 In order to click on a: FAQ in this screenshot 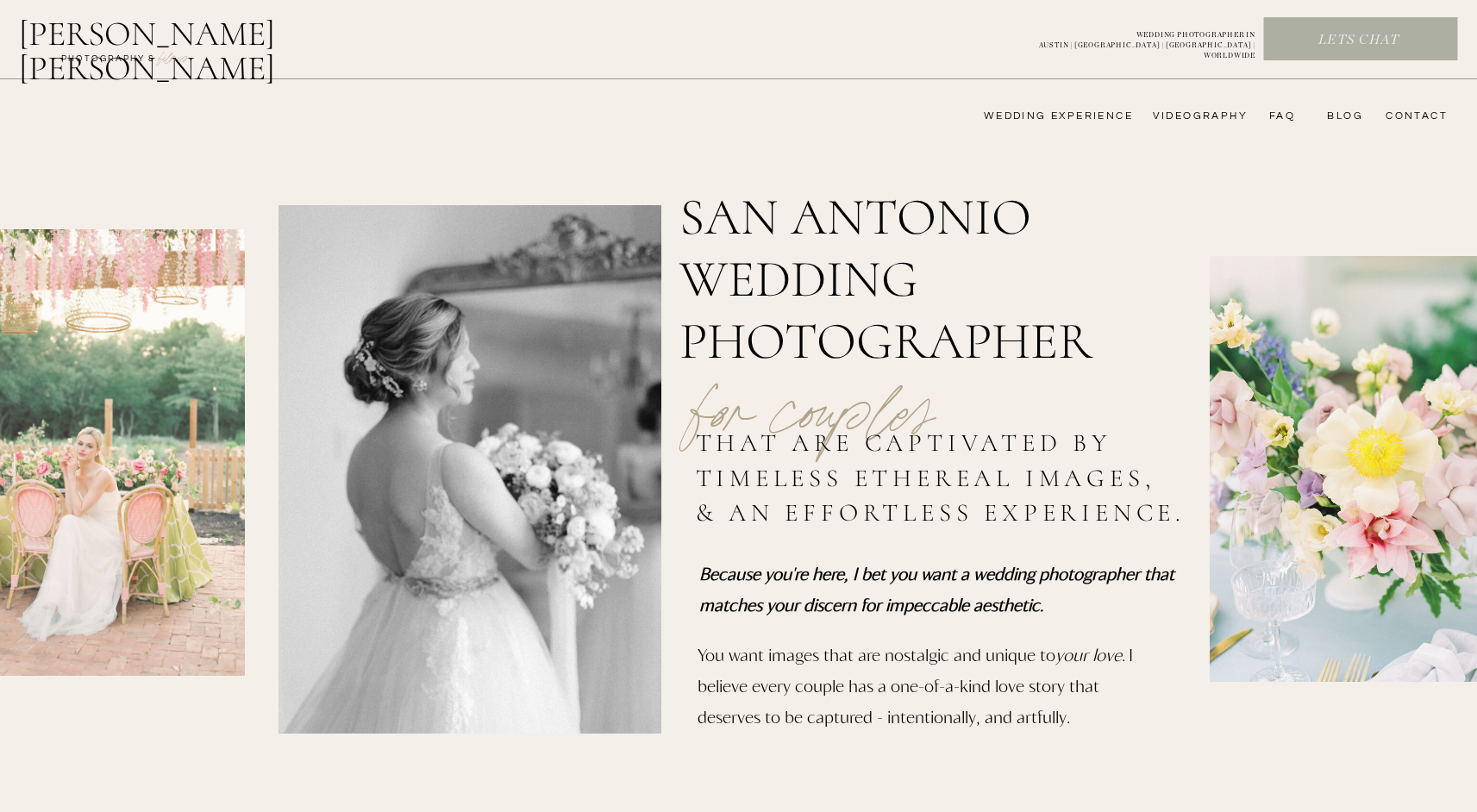, I will do `click(1278, 117)`.